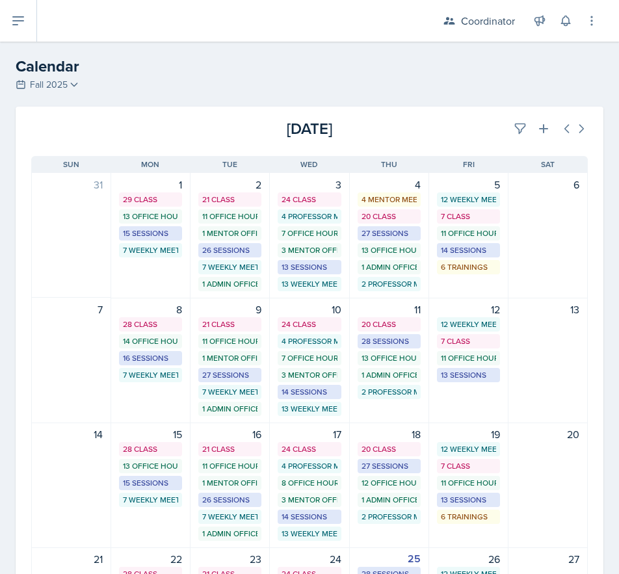 The height and width of the screenshot is (574, 619). I want to click on div: 3, so click(309, 185).